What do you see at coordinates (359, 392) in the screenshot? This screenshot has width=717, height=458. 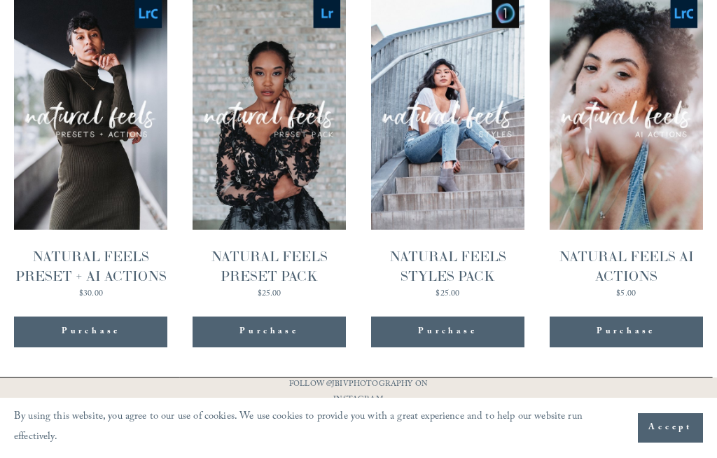 I see `p: FOLLOW @JBIVPHOTOGRAPHY ON INSTAGRAM` at bounding box center [359, 392].